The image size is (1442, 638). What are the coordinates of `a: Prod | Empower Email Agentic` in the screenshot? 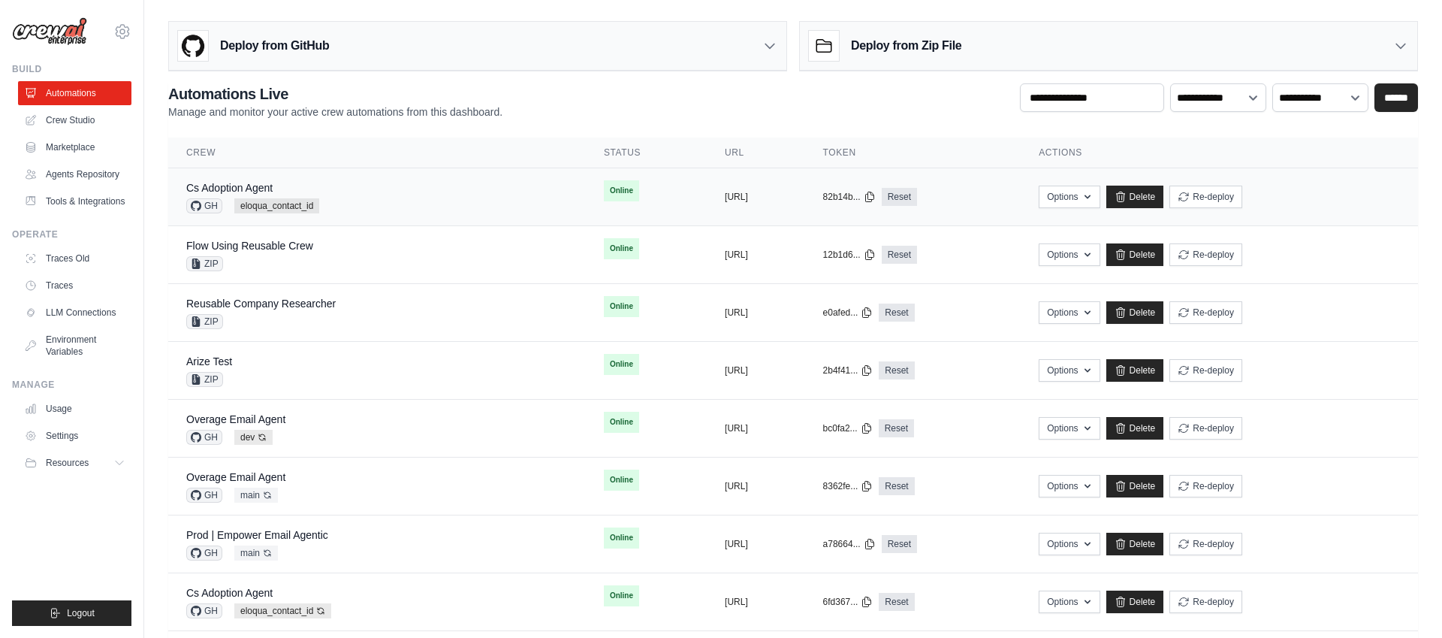 It's located at (257, 535).